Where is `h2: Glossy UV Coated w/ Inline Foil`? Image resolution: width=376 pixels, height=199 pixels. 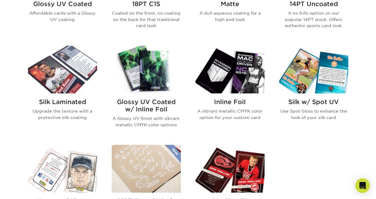 h2: Glossy UV Coated w/ Inline Foil is located at coordinates (146, 106).